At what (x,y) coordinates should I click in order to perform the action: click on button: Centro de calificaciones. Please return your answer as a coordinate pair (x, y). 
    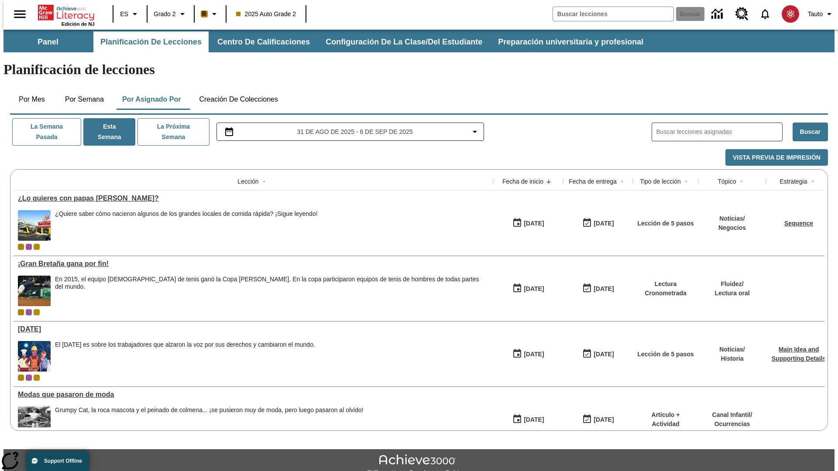
    Looking at the image, I should click on (263, 42).